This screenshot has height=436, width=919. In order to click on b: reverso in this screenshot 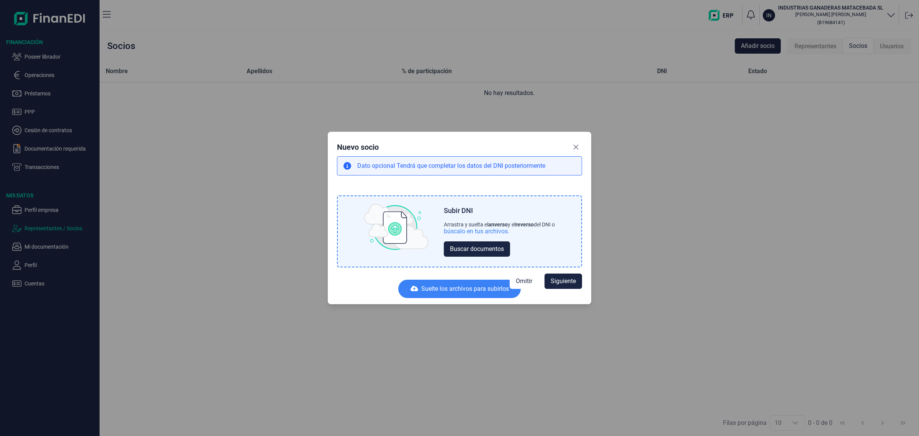, I will do `click(525, 224)`.